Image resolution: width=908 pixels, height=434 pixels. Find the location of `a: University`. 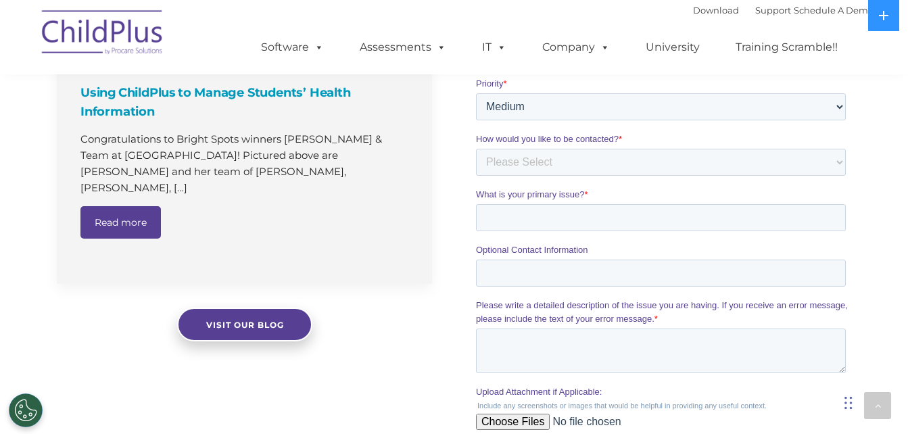

a: University is located at coordinates (673, 47).